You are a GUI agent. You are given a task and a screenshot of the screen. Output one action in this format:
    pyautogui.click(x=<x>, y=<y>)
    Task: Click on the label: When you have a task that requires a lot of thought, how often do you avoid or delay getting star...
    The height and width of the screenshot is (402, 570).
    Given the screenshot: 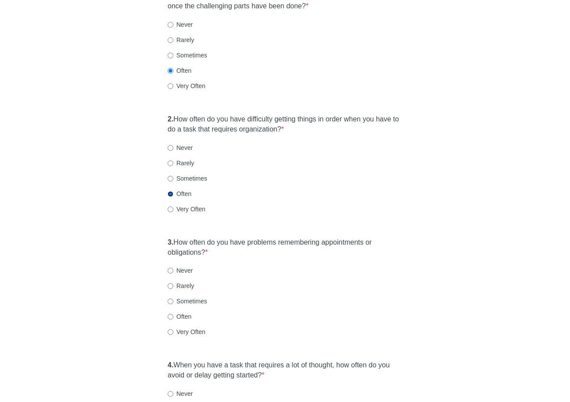 What is the action you would take?
    pyautogui.click(x=285, y=370)
    